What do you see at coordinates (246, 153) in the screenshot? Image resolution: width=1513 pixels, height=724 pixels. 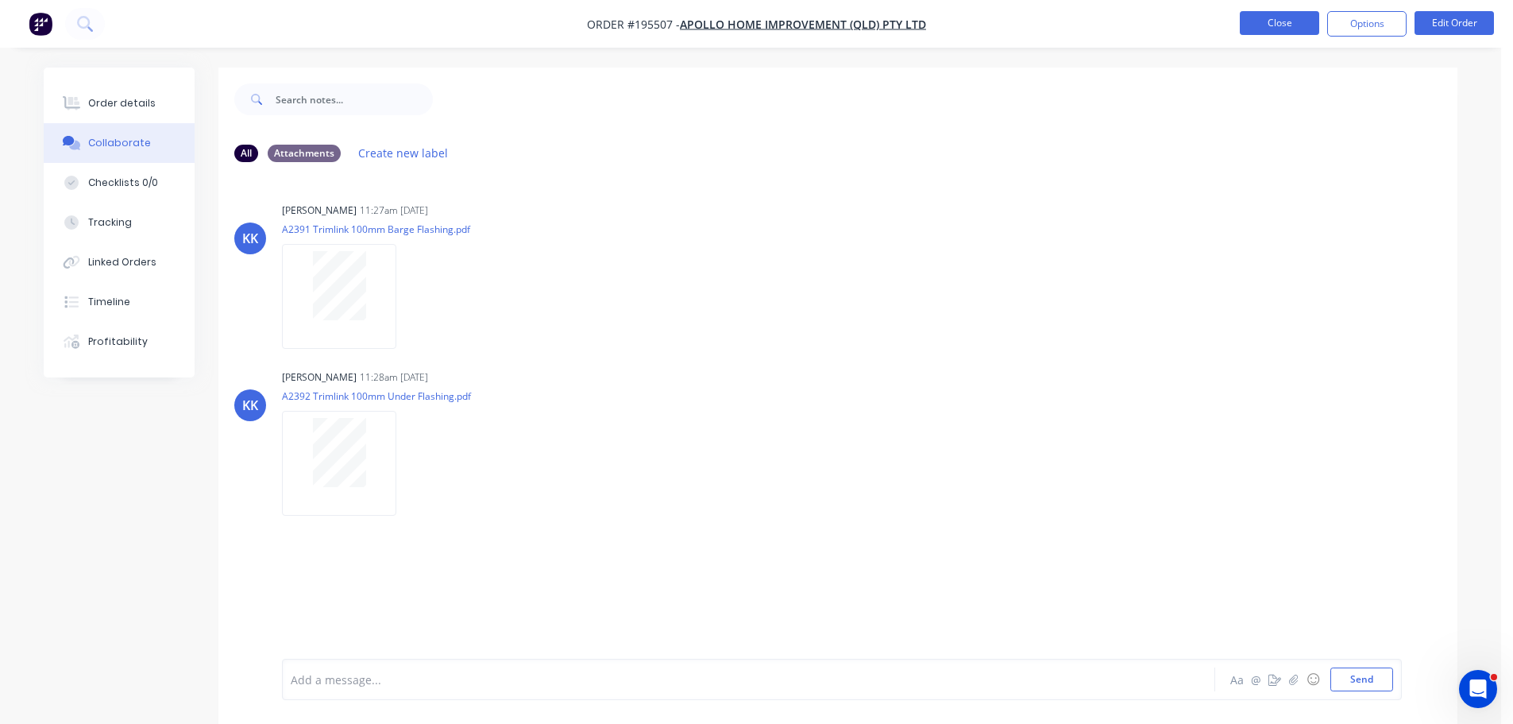 I see `div: All` at bounding box center [246, 153].